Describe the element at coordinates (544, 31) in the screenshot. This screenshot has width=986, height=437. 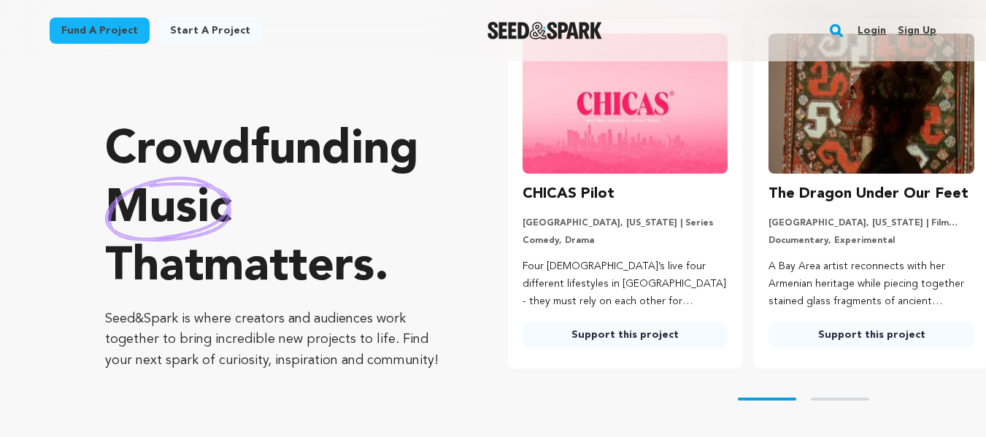
I see `img: Seed&Spark Logo Dark Mode` at that location.